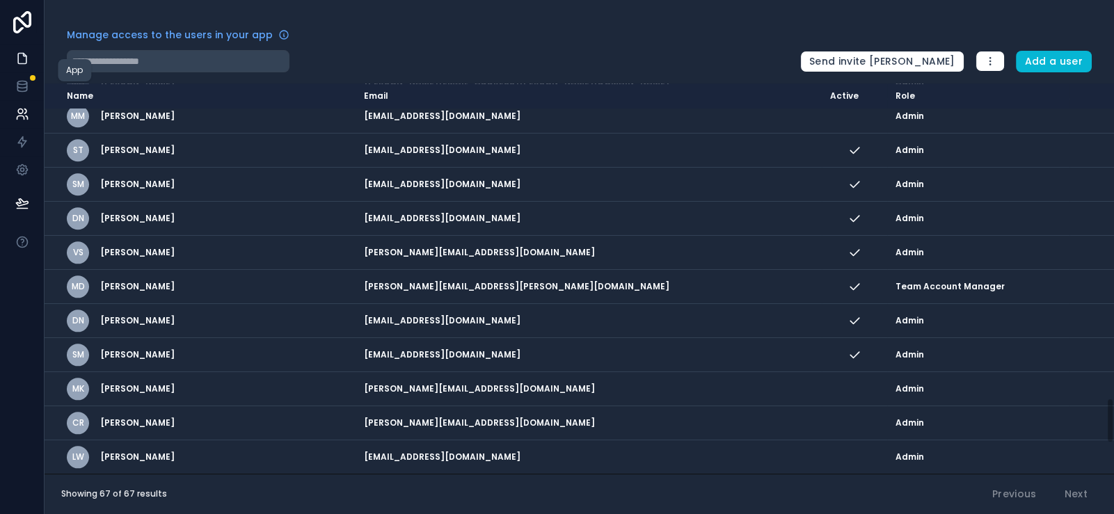 This screenshot has width=1114, height=514. What do you see at coordinates (589, 96) in the screenshot?
I see `th: Email` at bounding box center [589, 96].